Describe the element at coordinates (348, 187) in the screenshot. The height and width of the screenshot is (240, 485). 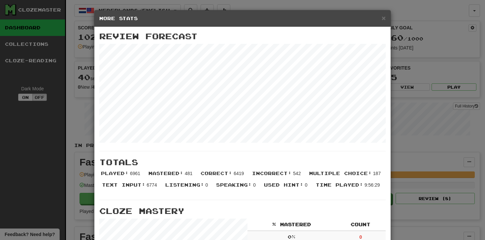
I see `li: 9:56:29` at that location.